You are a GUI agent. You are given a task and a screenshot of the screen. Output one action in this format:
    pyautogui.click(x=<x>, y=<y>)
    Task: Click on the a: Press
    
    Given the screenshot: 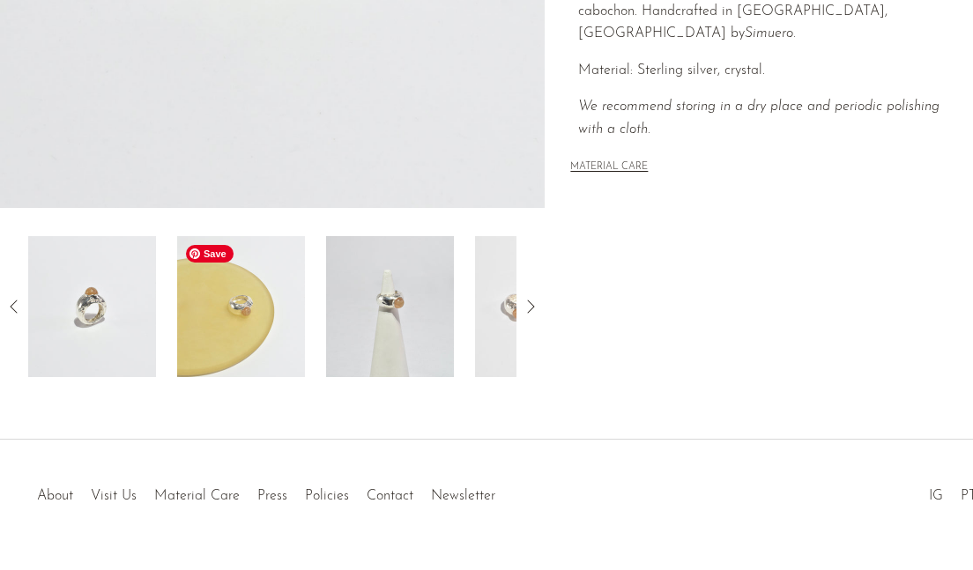 What is the action you would take?
    pyautogui.click(x=272, y=496)
    